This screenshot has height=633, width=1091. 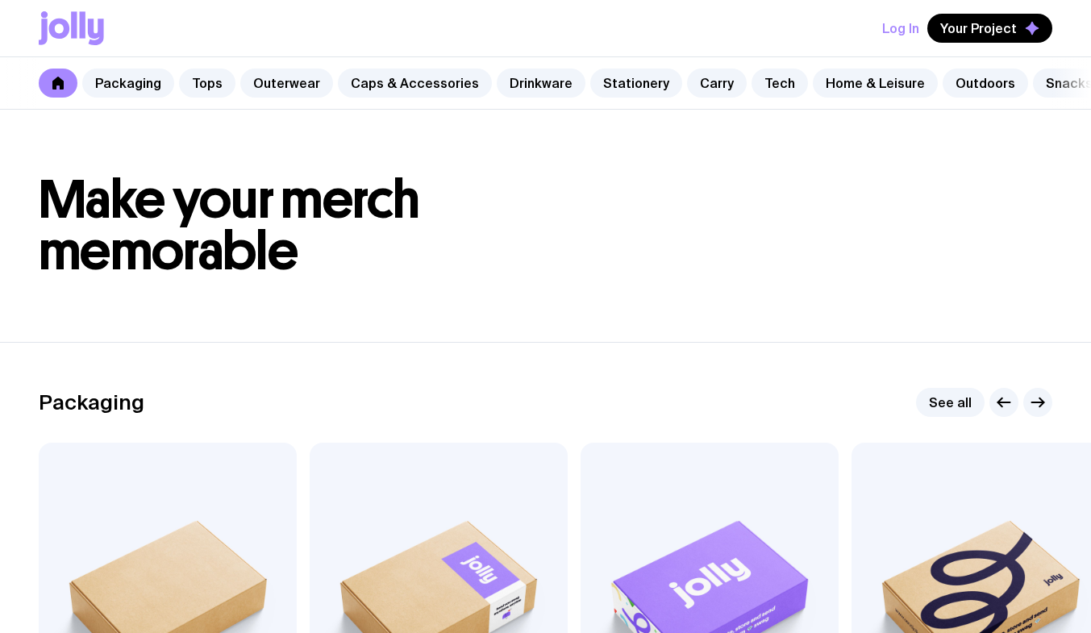 What do you see at coordinates (207, 83) in the screenshot?
I see `a: Tops` at bounding box center [207, 83].